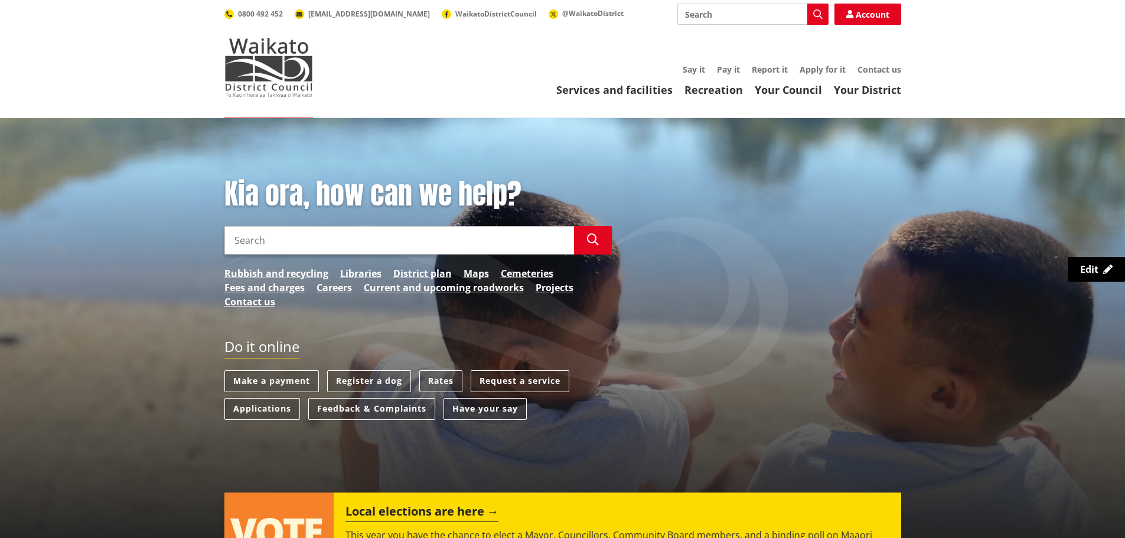  What do you see at coordinates (269, 67) in the screenshot?
I see `img: Waikato District Council - Te Kaunihera aa Takiwaa o Waikato` at bounding box center [269, 67].